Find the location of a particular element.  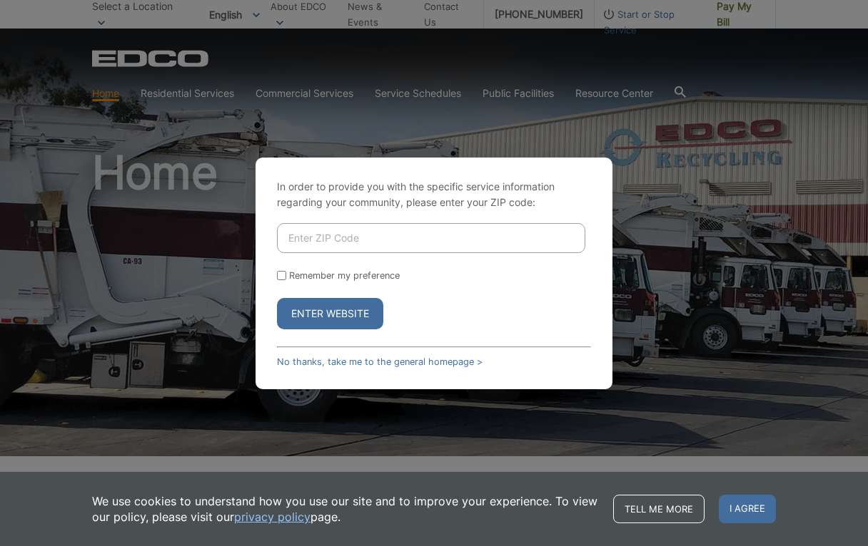

input: Enter ZIP Code is located at coordinates (431, 238).